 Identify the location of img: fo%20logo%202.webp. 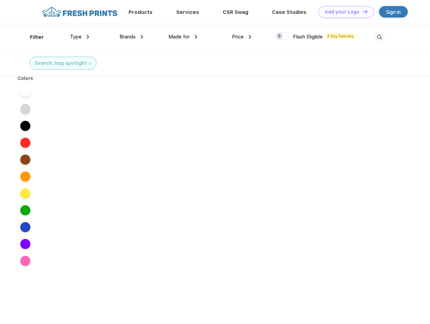
(80, 12).